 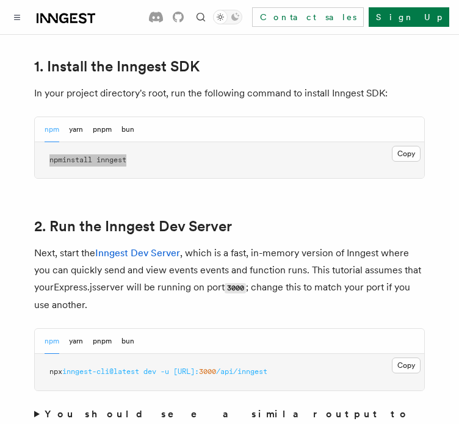 I want to click on a: Sign Up, so click(x=409, y=17).